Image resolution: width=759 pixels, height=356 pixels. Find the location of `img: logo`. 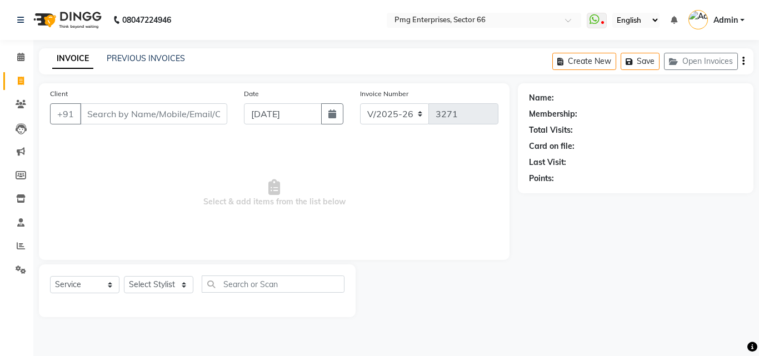

img: logo is located at coordinates (66, 20).